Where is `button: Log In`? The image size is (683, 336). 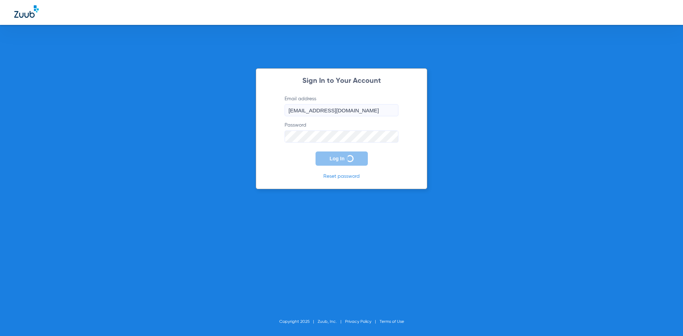
button: Log In is located at coordinates (342, 159).